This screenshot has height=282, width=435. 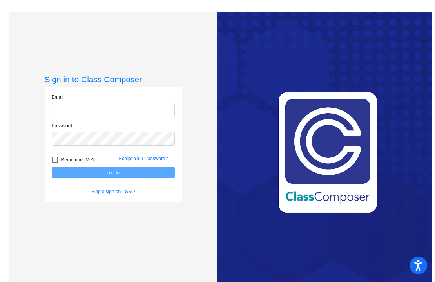 I want to click on h3: Sign in to Class Composer, so click(x=113, y=79).